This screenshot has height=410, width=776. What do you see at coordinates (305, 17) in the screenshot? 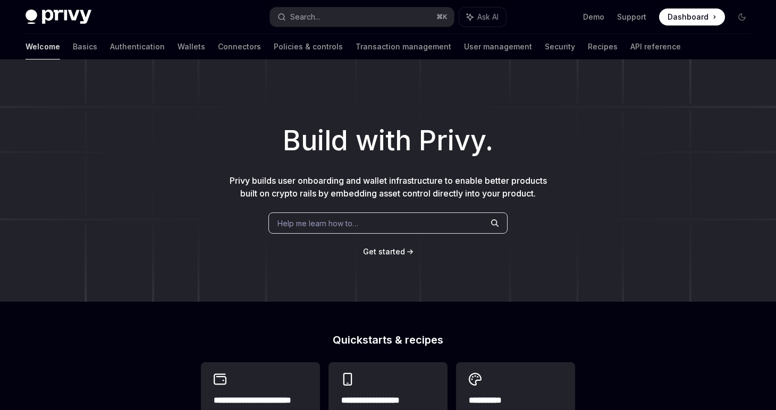
I see `div: Search...` at bounding box center [305, 17].